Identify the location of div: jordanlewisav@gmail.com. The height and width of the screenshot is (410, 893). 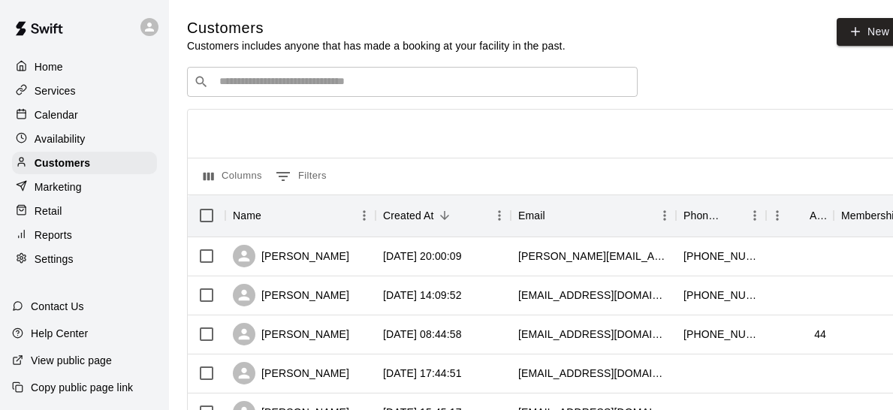
(593, 373).